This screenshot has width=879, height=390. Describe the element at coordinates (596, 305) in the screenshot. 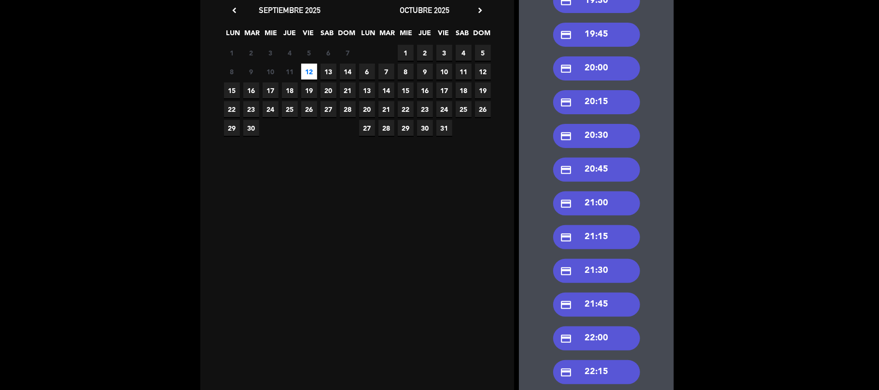

I see `div: 21:45` at that location.